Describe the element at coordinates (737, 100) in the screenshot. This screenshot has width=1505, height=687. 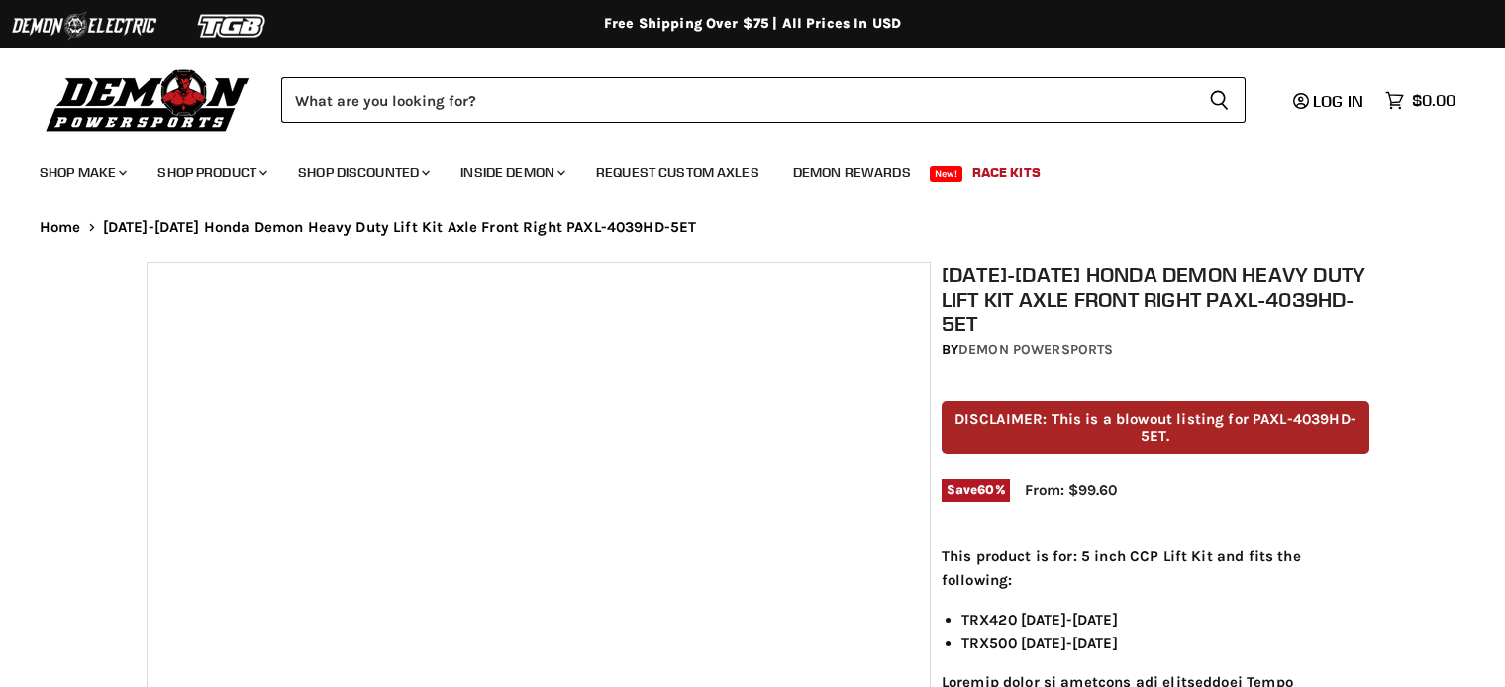
I see `input: Search` at that location.